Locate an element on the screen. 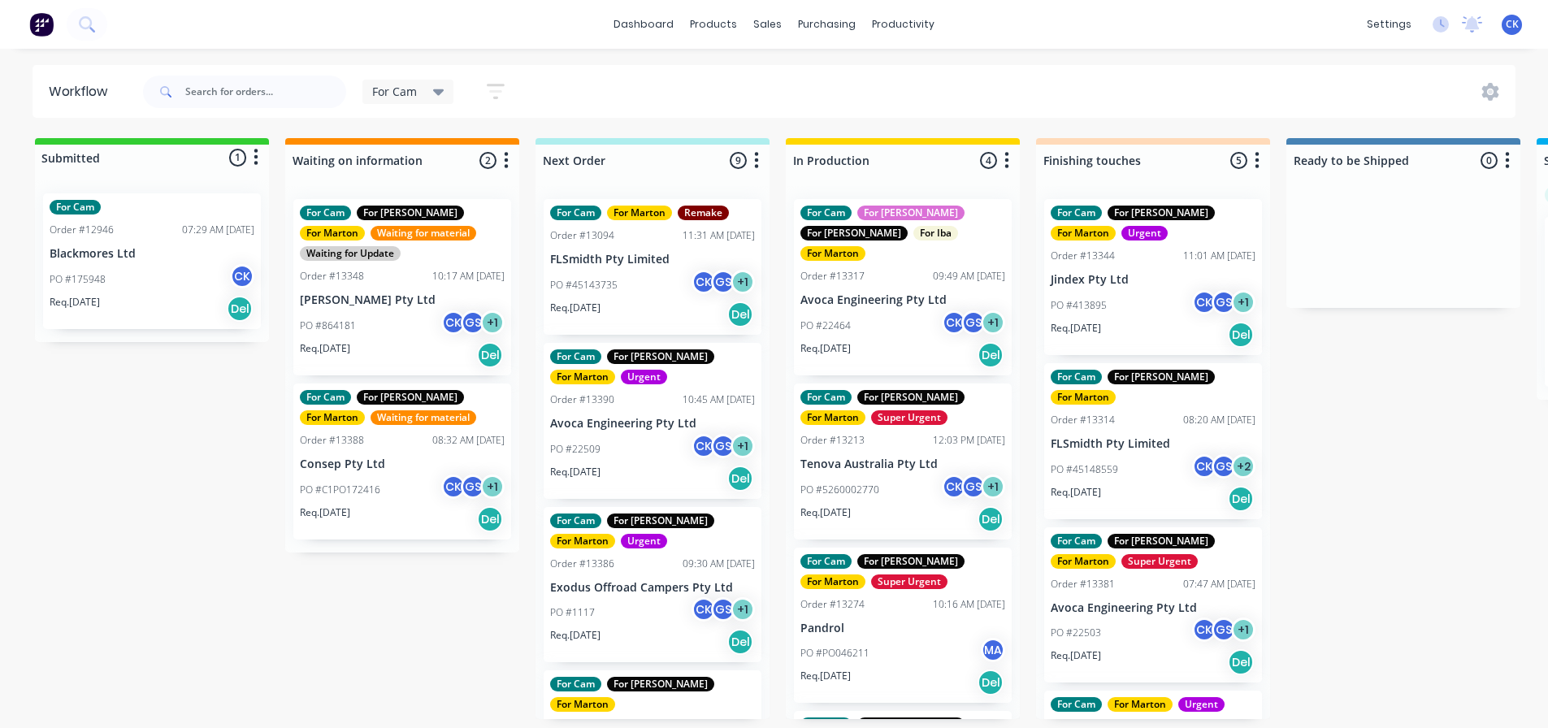 The width and height of the screenshot is (1548, 728). div: Super Urgent is located at coordinates (1160, 562).